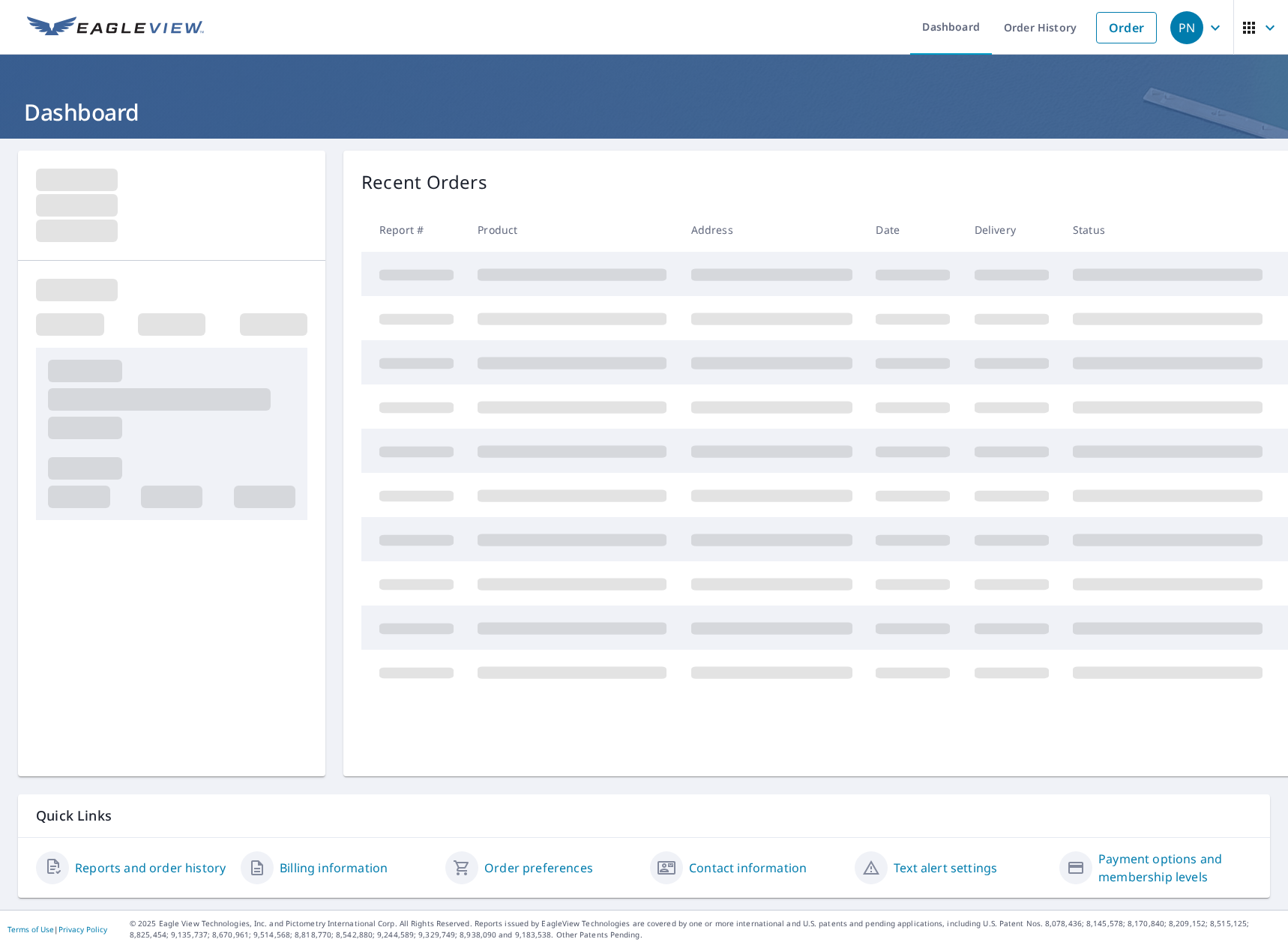  I want to click on a: Privacy Policy, so click(83, 929).